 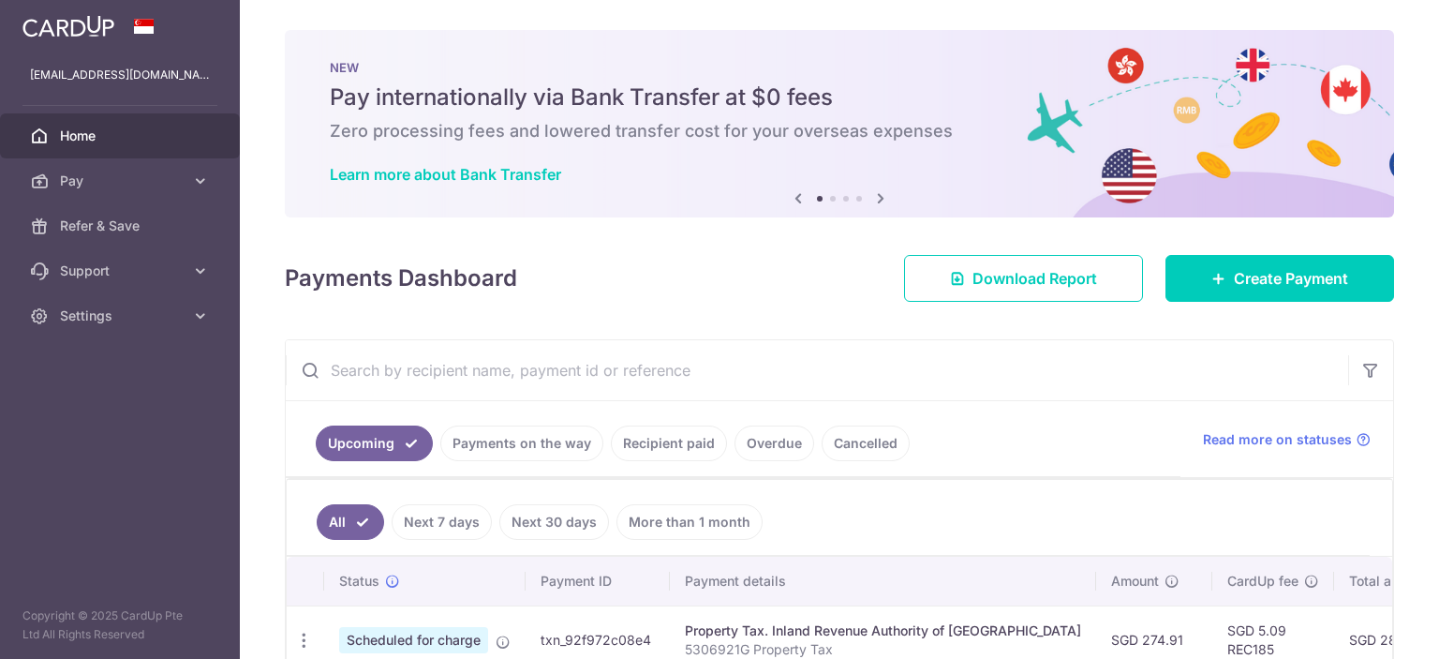 I want to click on a: All, so click(x=350, y=522).